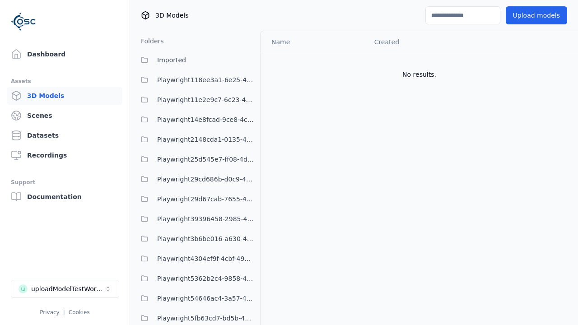 The image size is (578, 325). Describe the element at coordinates (195, 179) in the screenshot. I see `button: Playwright29cd686b-d0c9-4777-aa54-1065c8c7cee8` at that location.